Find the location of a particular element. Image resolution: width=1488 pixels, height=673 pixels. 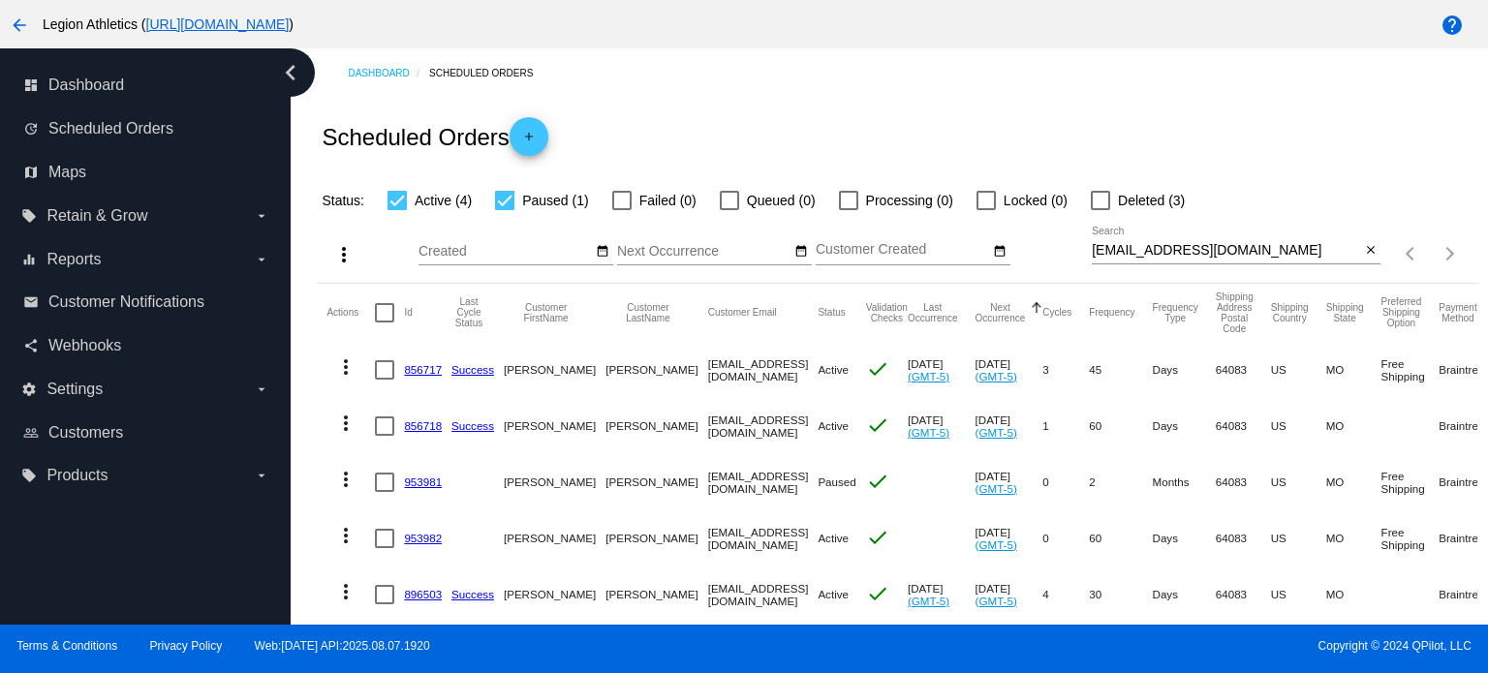

a: share Webhooks is located at coordinates (146, 346).